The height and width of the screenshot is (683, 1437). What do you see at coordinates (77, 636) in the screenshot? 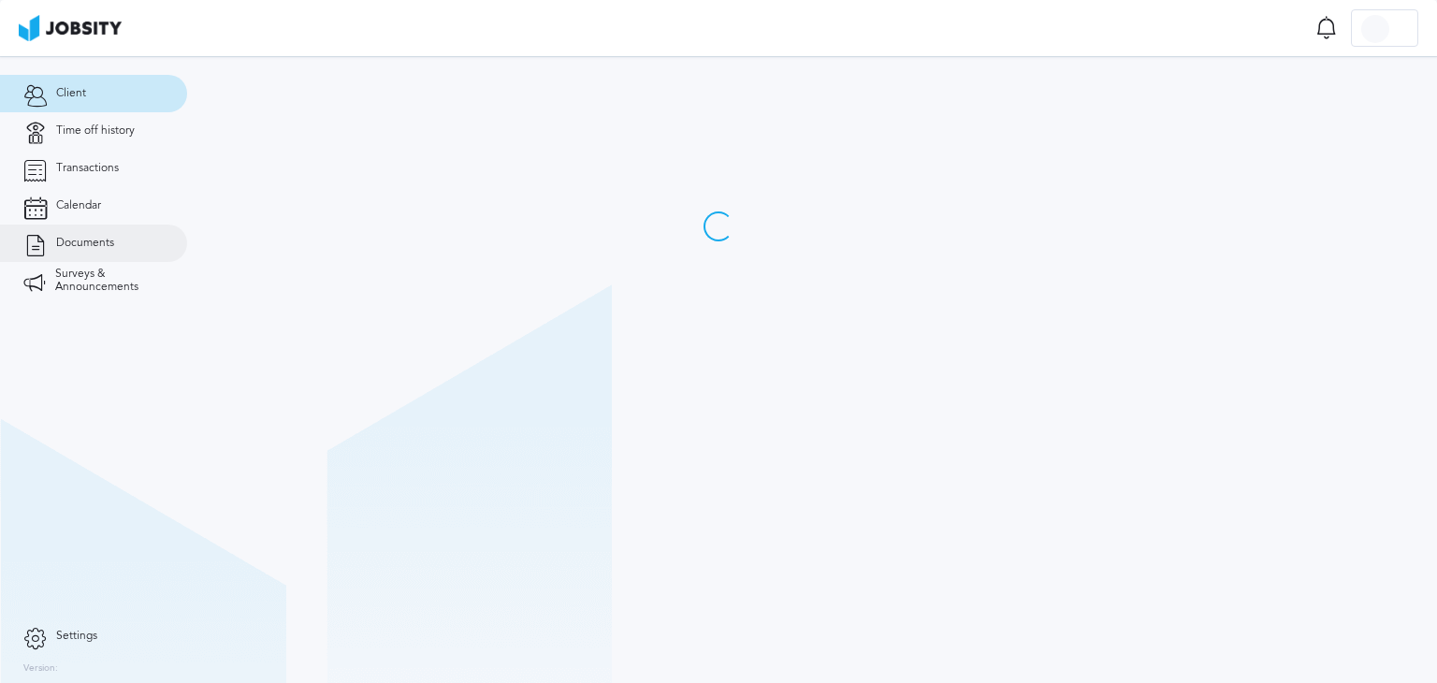
I see `span: Settings` at bounding box center [77, 636].